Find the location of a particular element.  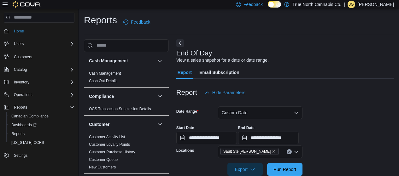

a: Feedback is located at coordinates (137, 22).